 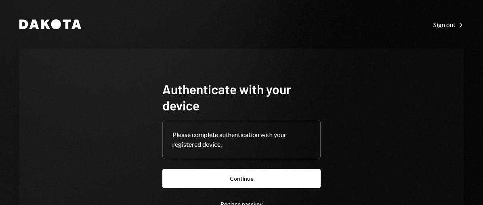 What do you see at coordinates (242, 97) in the screenshot?
I see `h1: Authenticate with your device` at bounding box center [242, 97].